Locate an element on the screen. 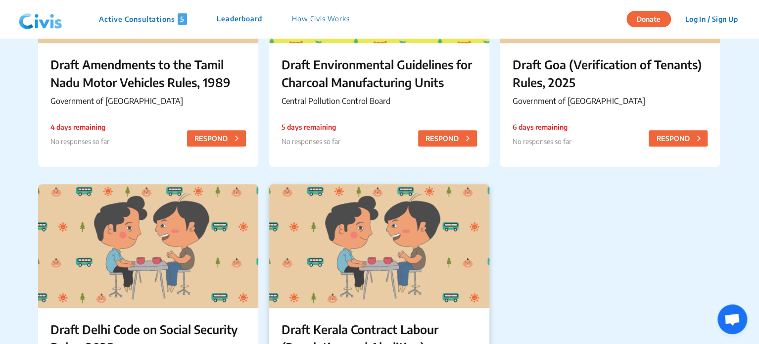 Image resolution: width=759 pixels, height=344 pixels. p: Leaderboard is located at coordinates (239, 19).